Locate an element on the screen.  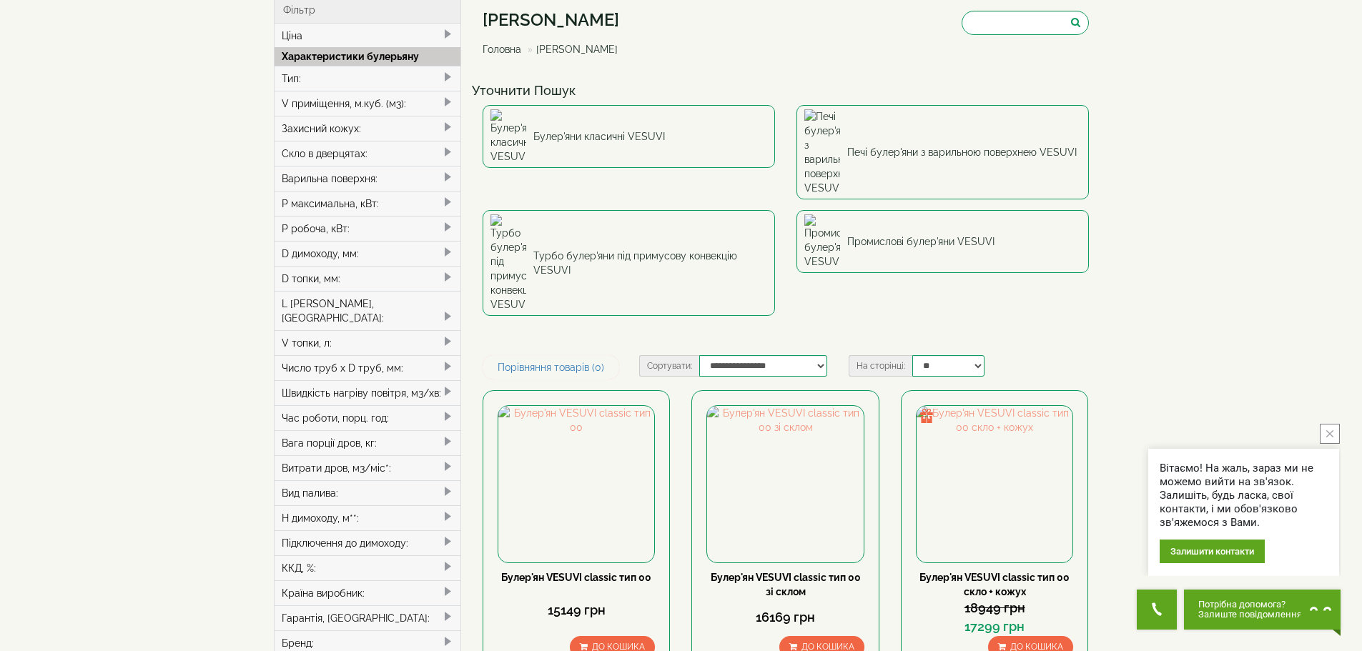
div: 16169 грн is located at coordinates (785, 618).